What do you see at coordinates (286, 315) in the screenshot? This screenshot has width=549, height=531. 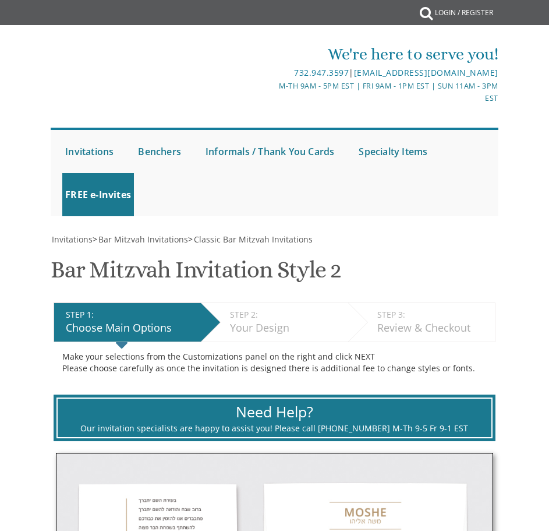 I see `div: STEP 2:` at bounding box center [286, 315].